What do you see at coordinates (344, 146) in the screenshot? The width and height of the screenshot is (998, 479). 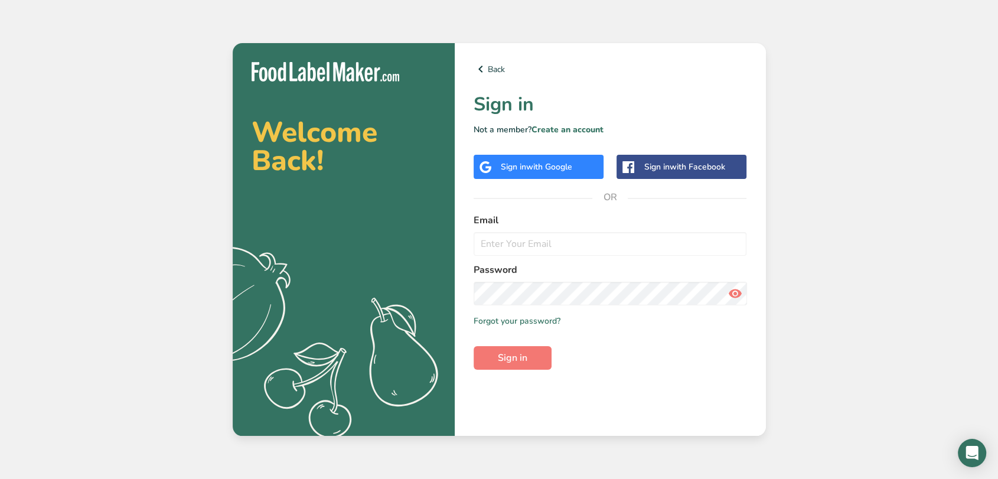 I see `h2: Welcome Back!` at bounding box center [344, 146].